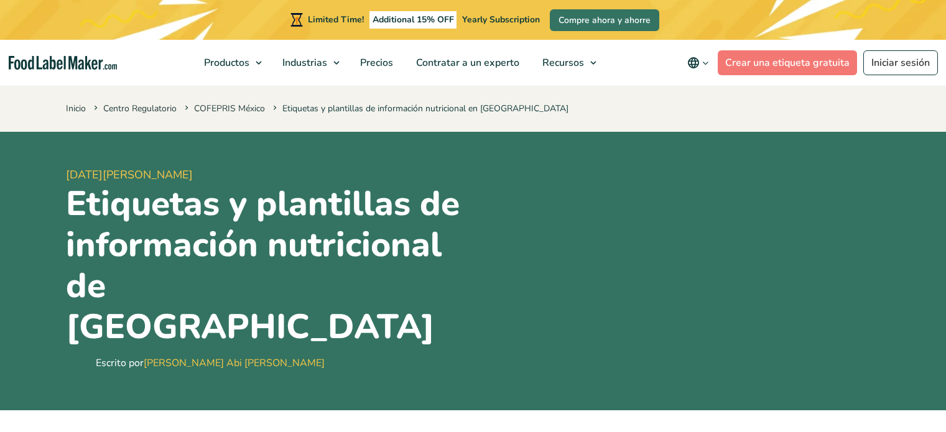 This screenshot has height=432, width=946. Describe the element at coordinates (225, 63) in the screenshot. I see `span: Productos` at that location.